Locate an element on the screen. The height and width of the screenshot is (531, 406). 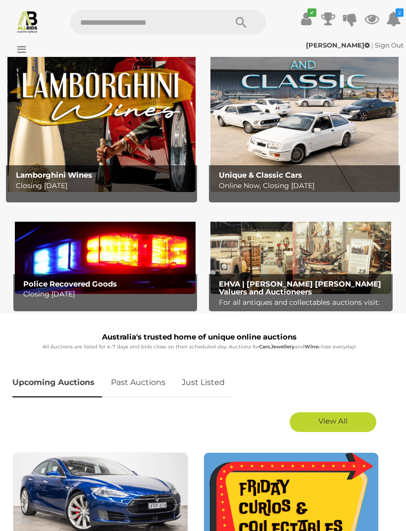
button: Search is located at coordinates (241, 22).